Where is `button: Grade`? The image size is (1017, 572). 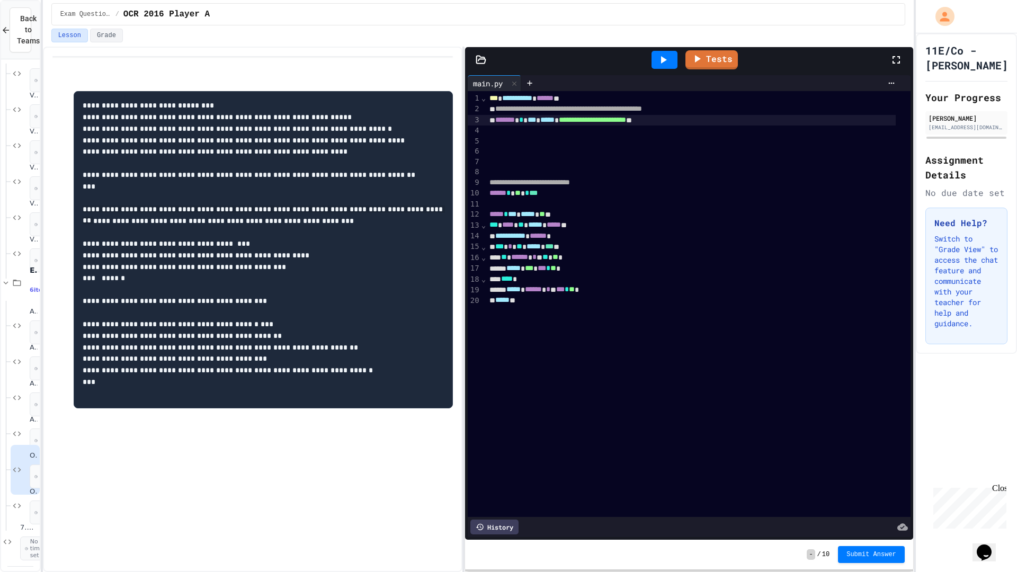
button: Grade is located at coordinates (106, 35).